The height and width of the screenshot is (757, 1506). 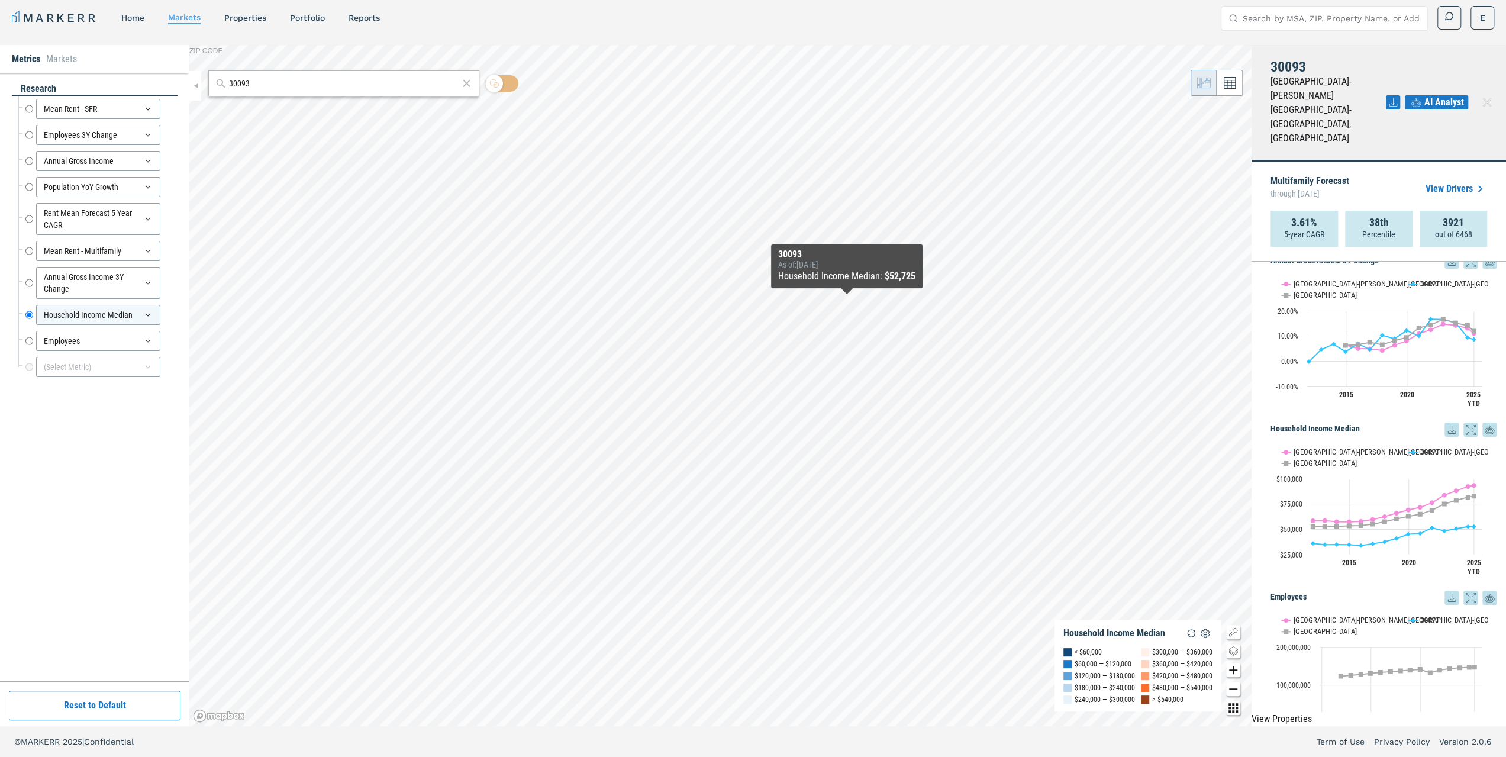 I want to click on div: $420,000 — $480,000, so click(x=1182, y=676).